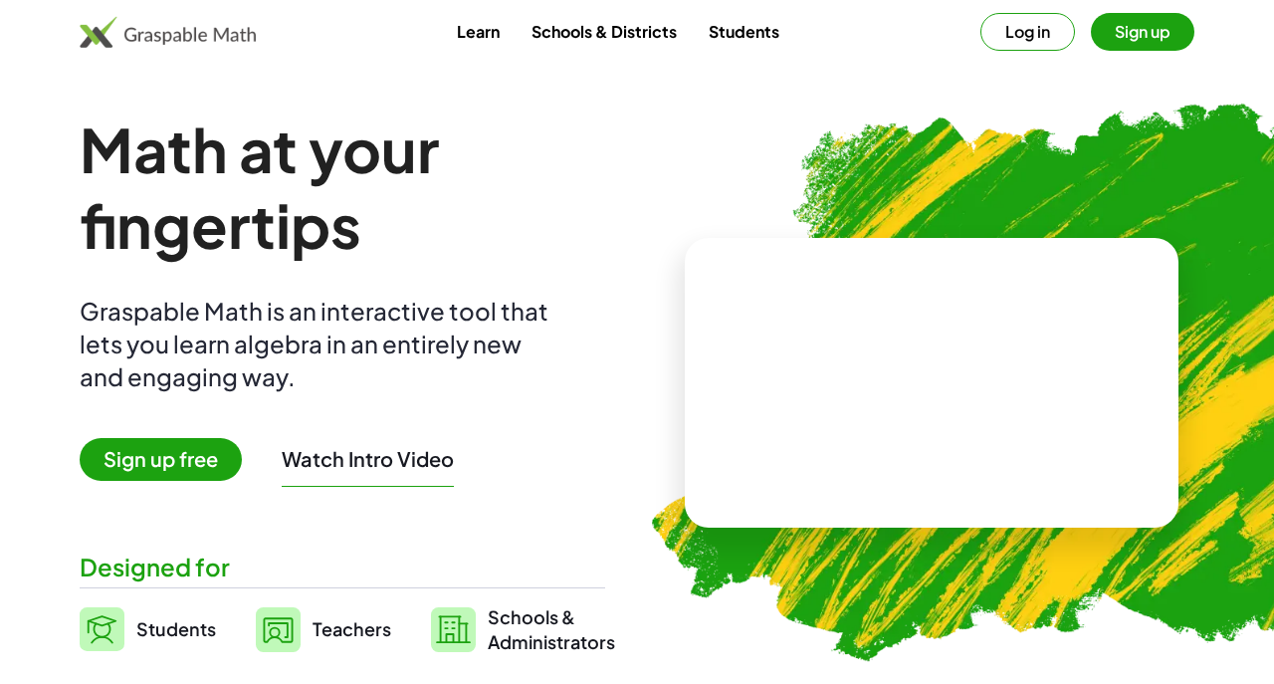 This screenshot has height=684, width=1274. I want to click on span: Teachers, so click(351, 628).